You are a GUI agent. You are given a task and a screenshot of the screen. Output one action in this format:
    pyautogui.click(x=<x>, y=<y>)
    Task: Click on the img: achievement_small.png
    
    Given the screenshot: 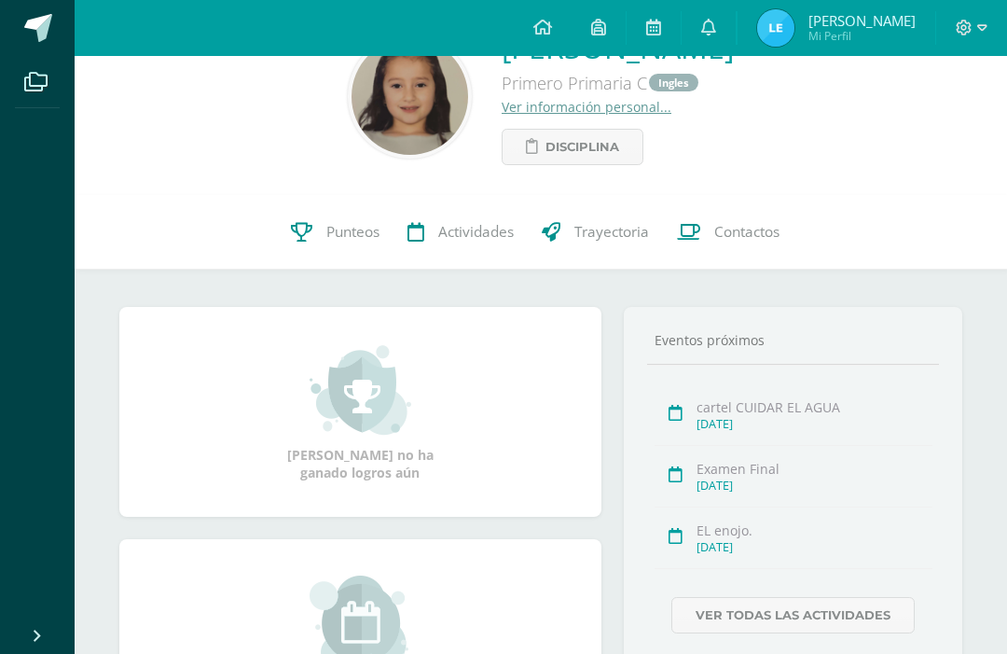 What is the action you would take?
    pyautogui.click(x=360, y=390)
    